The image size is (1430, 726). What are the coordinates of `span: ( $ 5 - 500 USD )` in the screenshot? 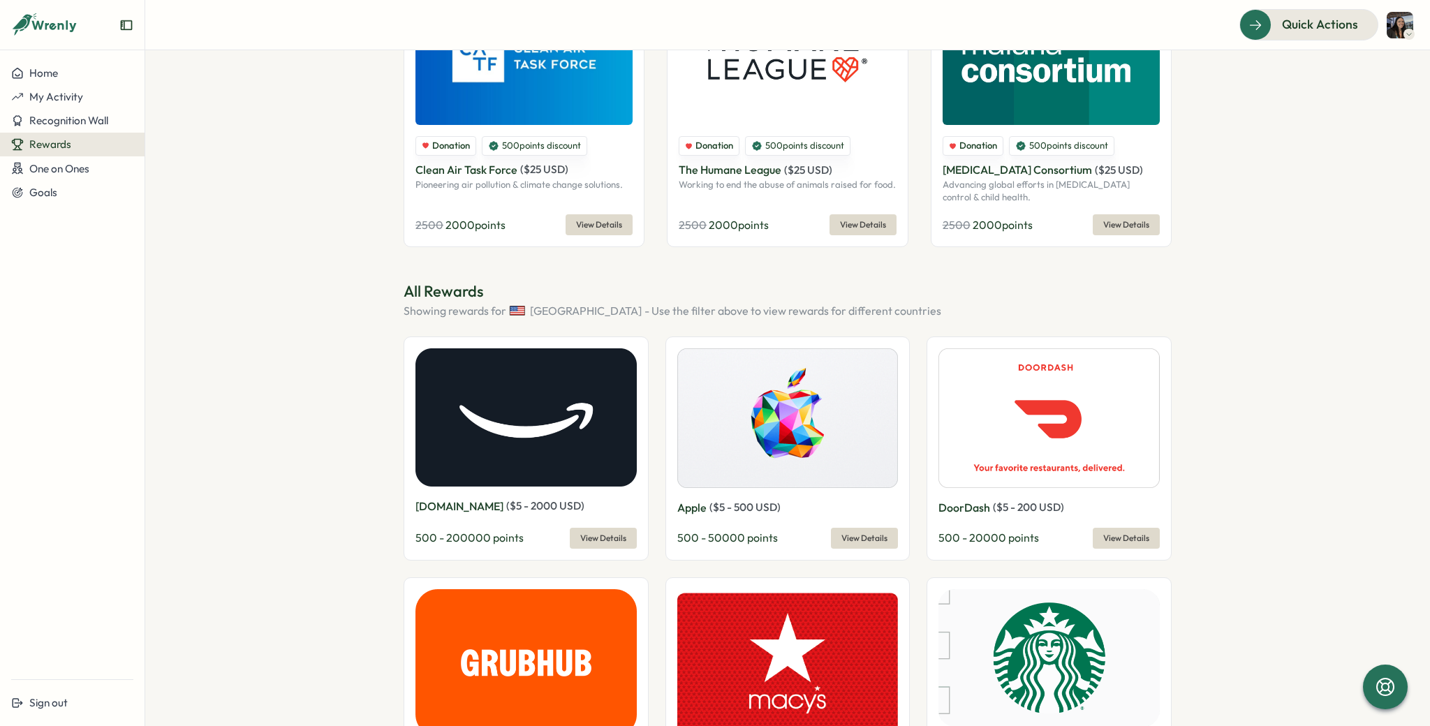 It's located at (745, 507).